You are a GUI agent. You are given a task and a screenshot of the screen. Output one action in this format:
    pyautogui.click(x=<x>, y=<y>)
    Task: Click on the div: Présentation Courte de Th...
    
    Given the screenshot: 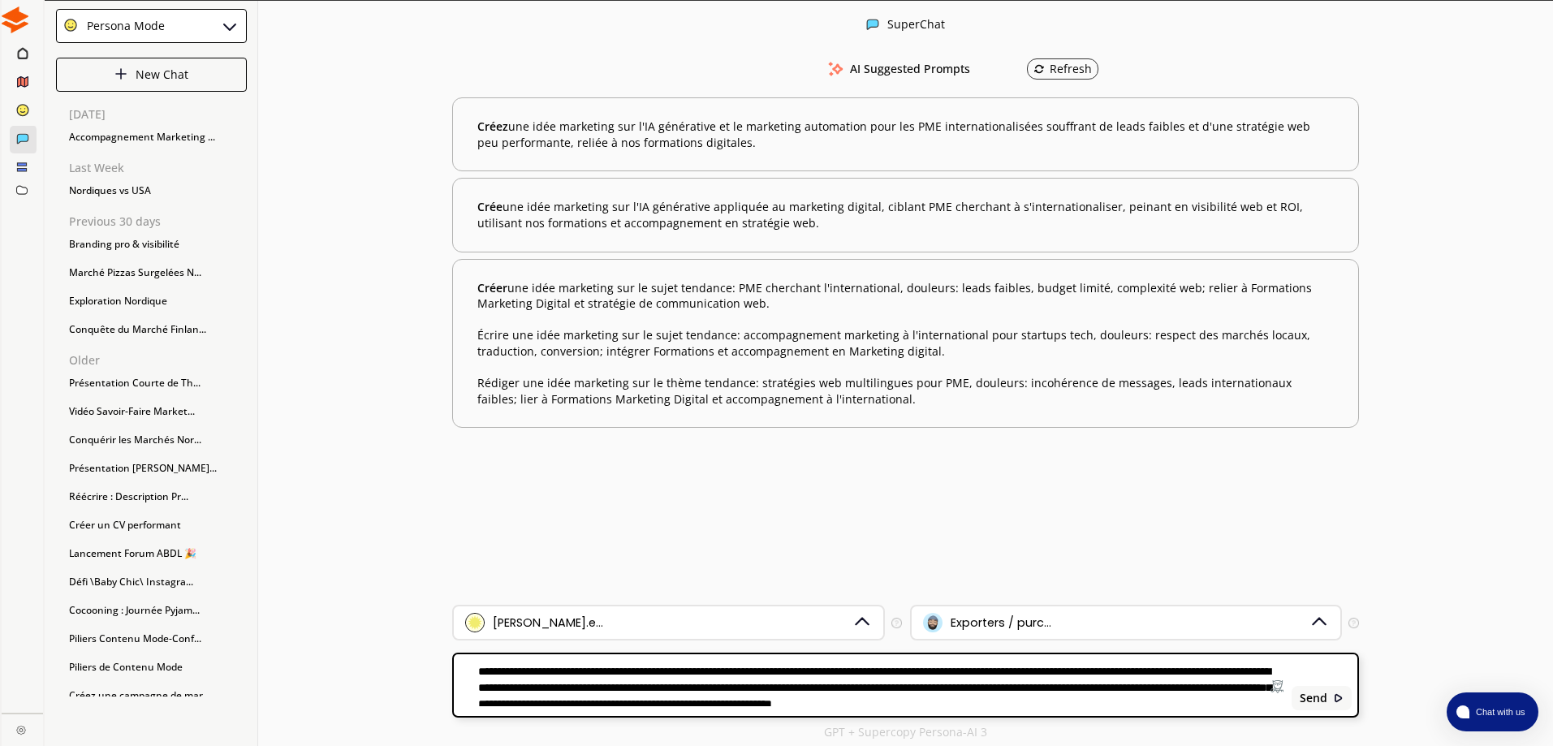 What is the action you would take?
    pyautogui.click(x=156, y=383)
    